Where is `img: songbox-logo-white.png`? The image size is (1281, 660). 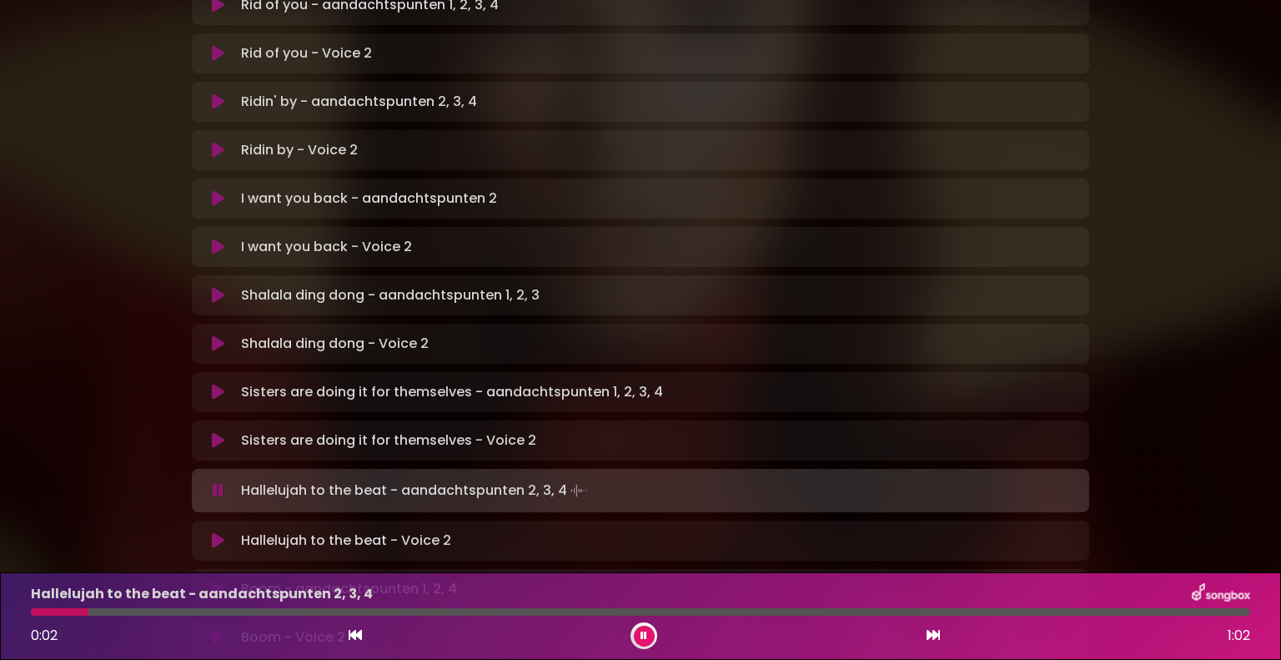
img: songbox-logo-white.png is located at coordinates (1221, 594).